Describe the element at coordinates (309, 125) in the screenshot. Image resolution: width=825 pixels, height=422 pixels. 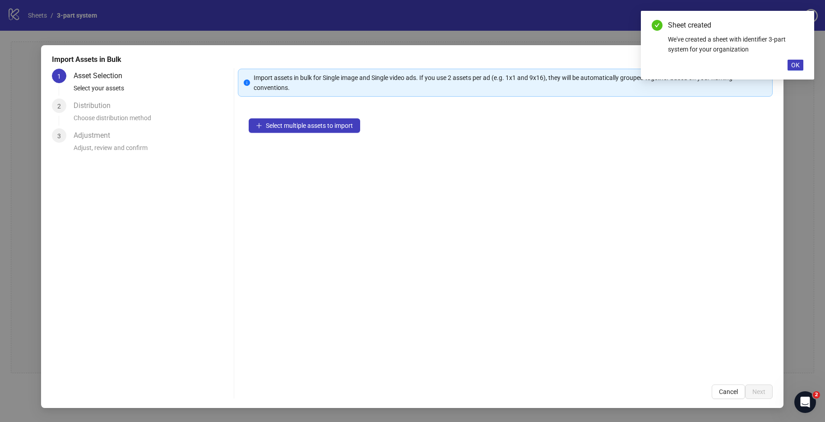
I see `span: Select multiple assets to import` at that location.